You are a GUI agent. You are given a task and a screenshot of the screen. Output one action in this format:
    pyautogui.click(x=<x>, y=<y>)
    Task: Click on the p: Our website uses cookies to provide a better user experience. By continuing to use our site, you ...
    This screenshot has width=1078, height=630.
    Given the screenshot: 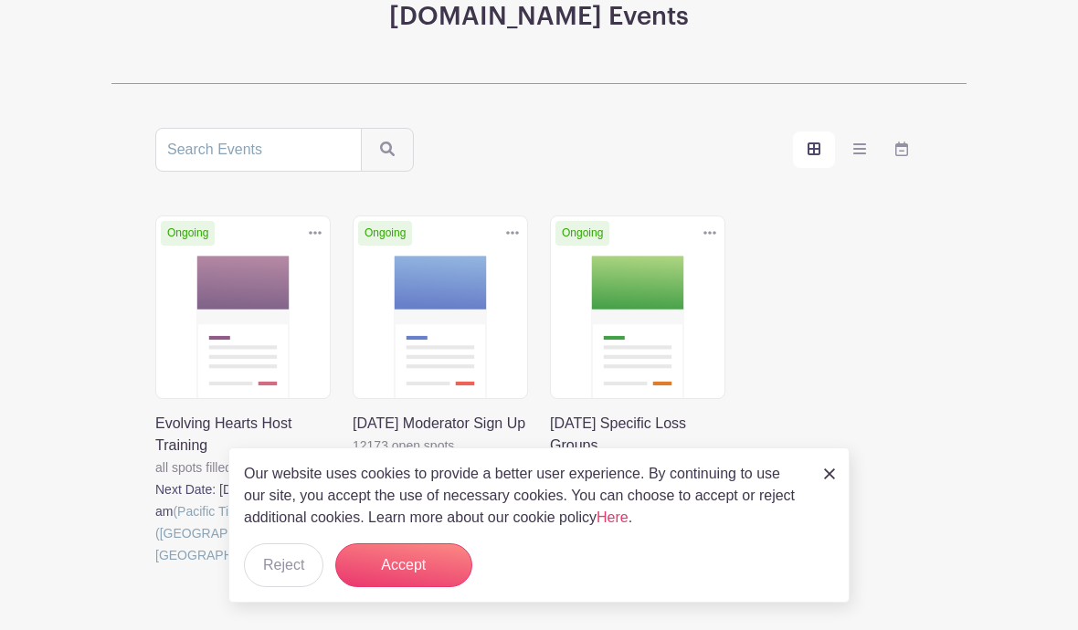 What is the action you would take?
    pyautogui.click(x=524, y=496)
    